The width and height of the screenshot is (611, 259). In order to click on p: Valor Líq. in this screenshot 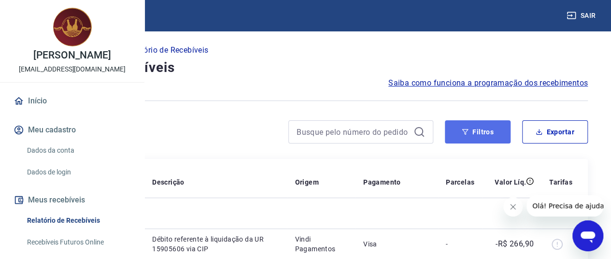, I will do `click(510, 182)`.